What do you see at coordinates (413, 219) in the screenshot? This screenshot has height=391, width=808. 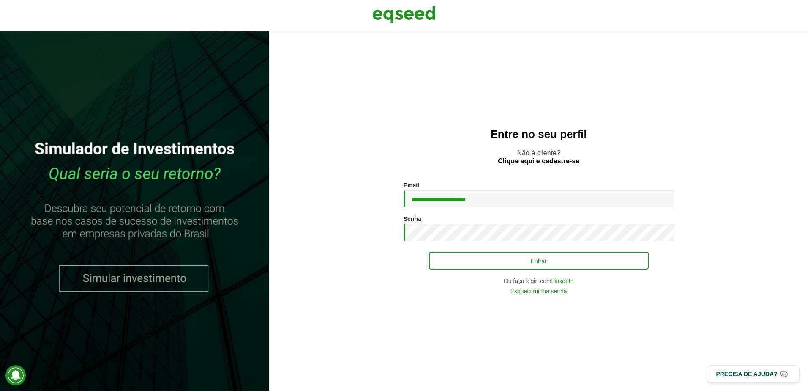 I see `label: Senha` at bounding box center [413, 219].